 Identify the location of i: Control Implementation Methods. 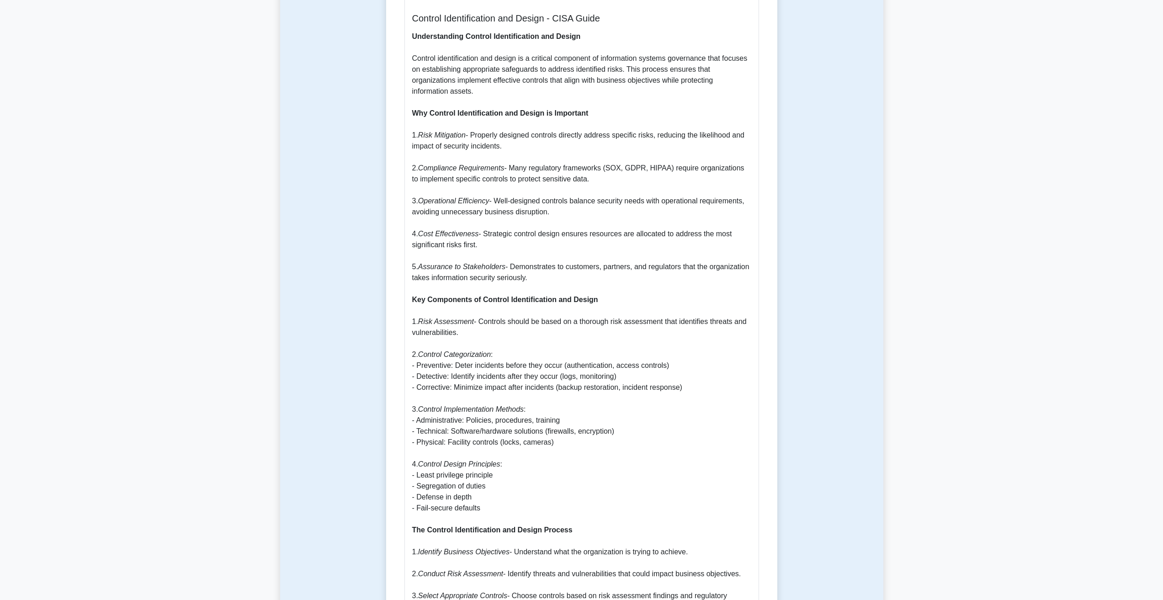
(471, 409).